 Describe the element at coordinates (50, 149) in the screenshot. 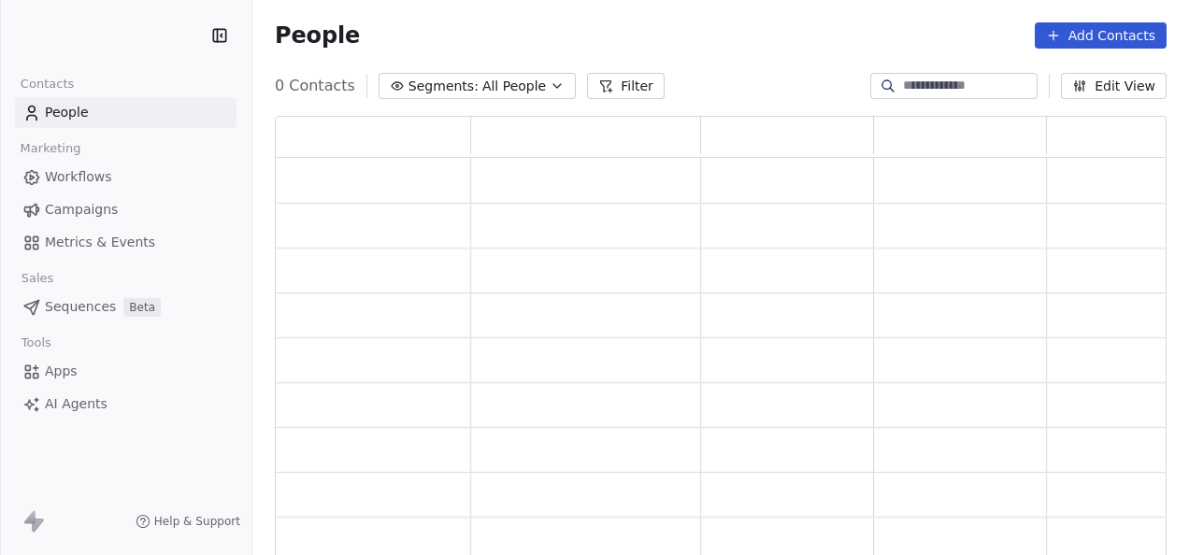

I see `span: Marketing` at that location.